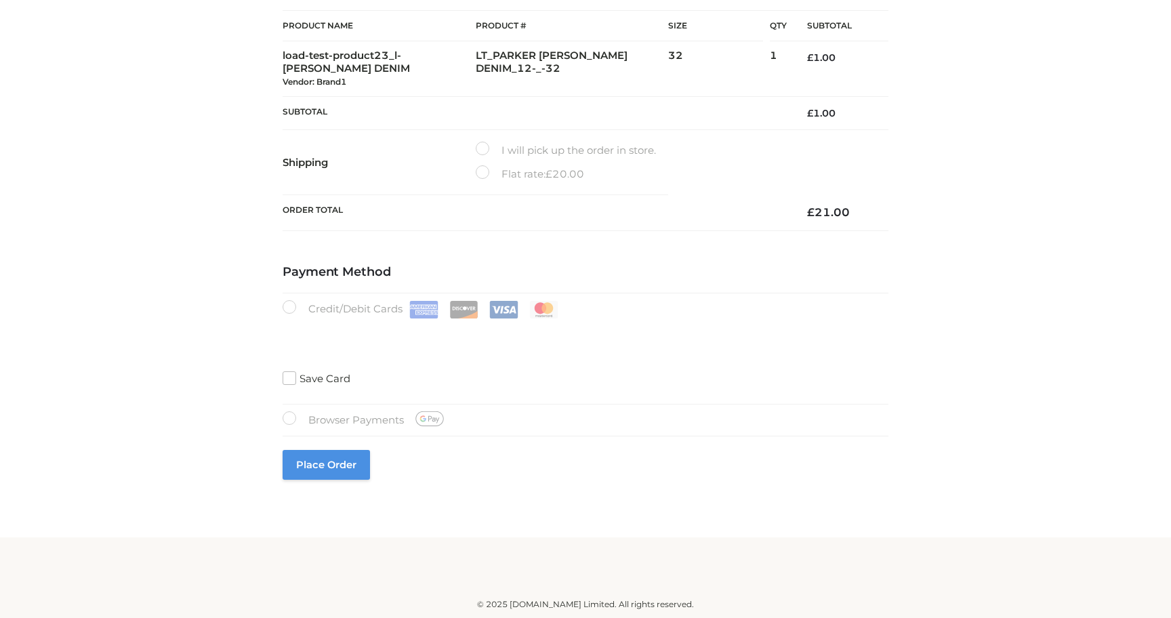 Image resolution: width=1171 pixels, height=618 pixels. Describe the element at coordinates (530, 174) in the screenshot. I see `label: Flat rate:` at that location.